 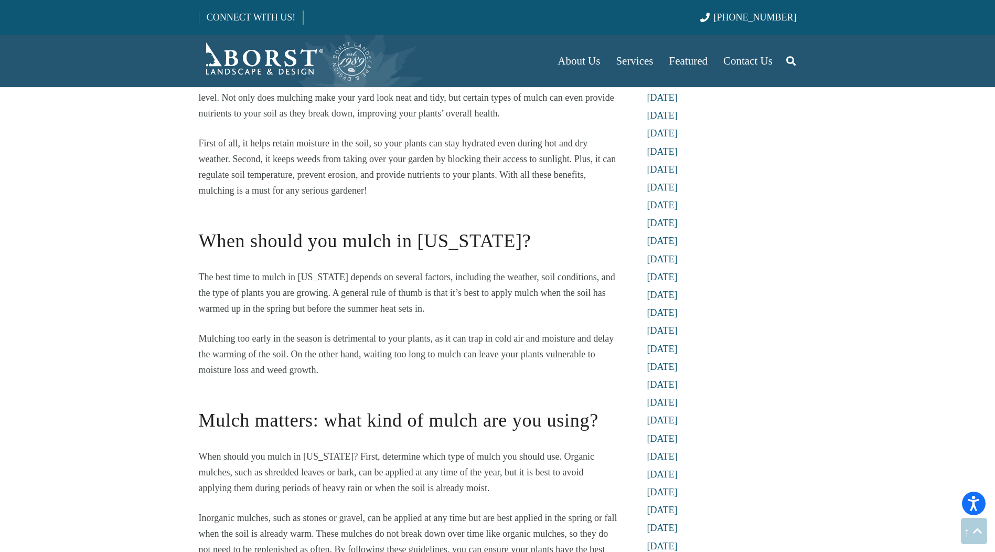 I want to click on span: Contact Us, so click(x=748, y=61).